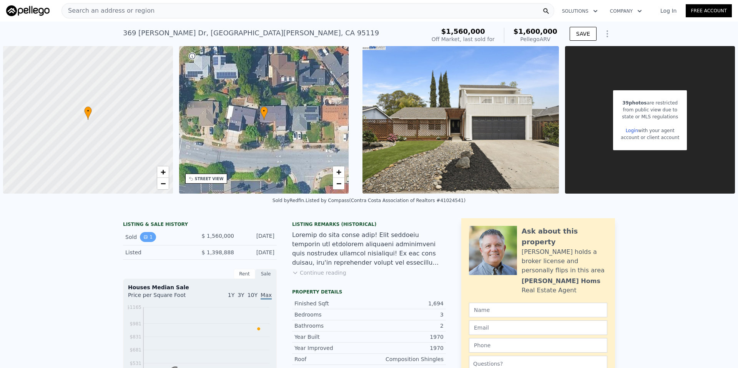 The height and width of the screenshot is (368, 738). Describe the element at coordinates (209, 179) in the screenshot. I see `div: STREET VIEW` at that location.